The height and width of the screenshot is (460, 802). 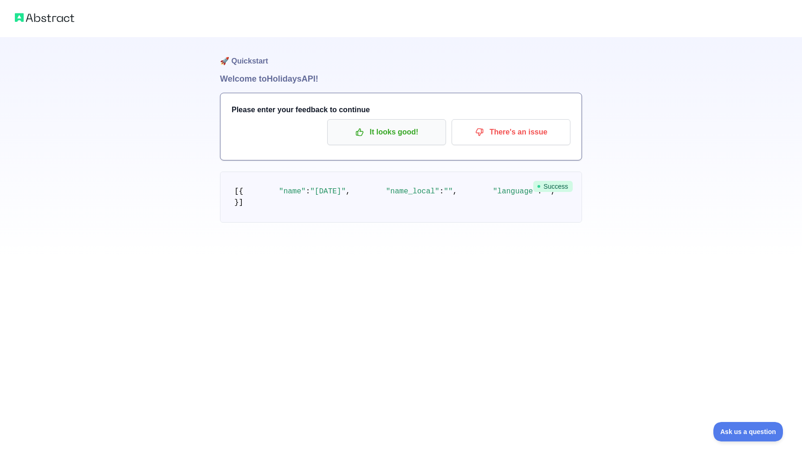 What do you see at coordinates (511, 132) in the screenshot?
I see `p: There's an issue` at bounding box center [511, 132].